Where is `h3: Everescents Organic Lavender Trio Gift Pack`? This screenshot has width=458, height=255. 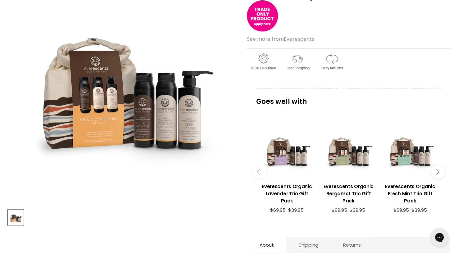
h3: Everescents Organic Lavender Trio Gift Pack is located at coordinates (287, 193).